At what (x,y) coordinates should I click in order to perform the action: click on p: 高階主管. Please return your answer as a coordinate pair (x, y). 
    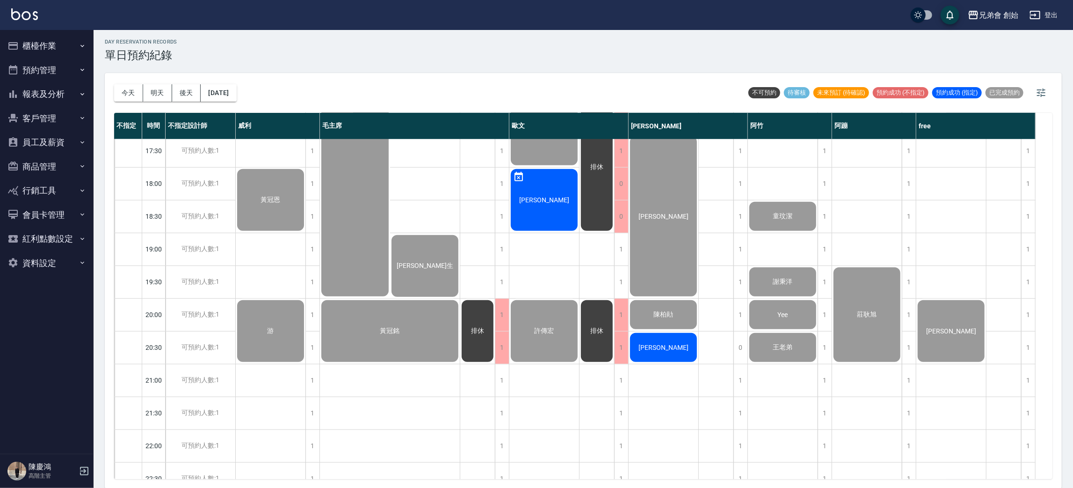
    Looking at the image, I should click on (52, 475).